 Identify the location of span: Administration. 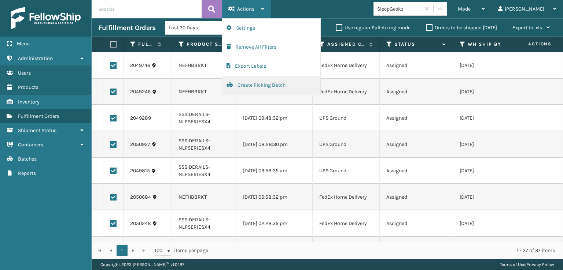
(35, 58).